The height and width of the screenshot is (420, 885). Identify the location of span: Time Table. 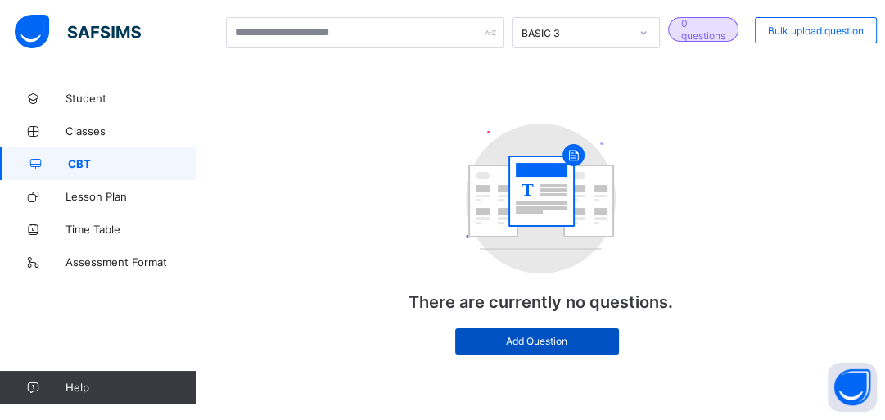
(131, 229).